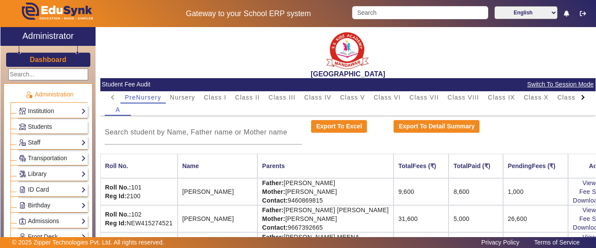 The height and width of the screenshot is (248, 596). Describe the element at coordinates (48, 74) in the screenshot. I see `input: Search...` at that location.